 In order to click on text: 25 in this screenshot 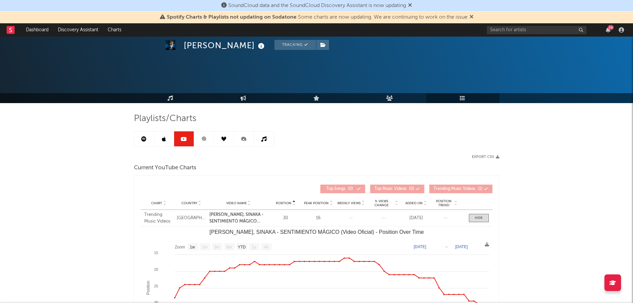, I will do `click(156, 286)`.